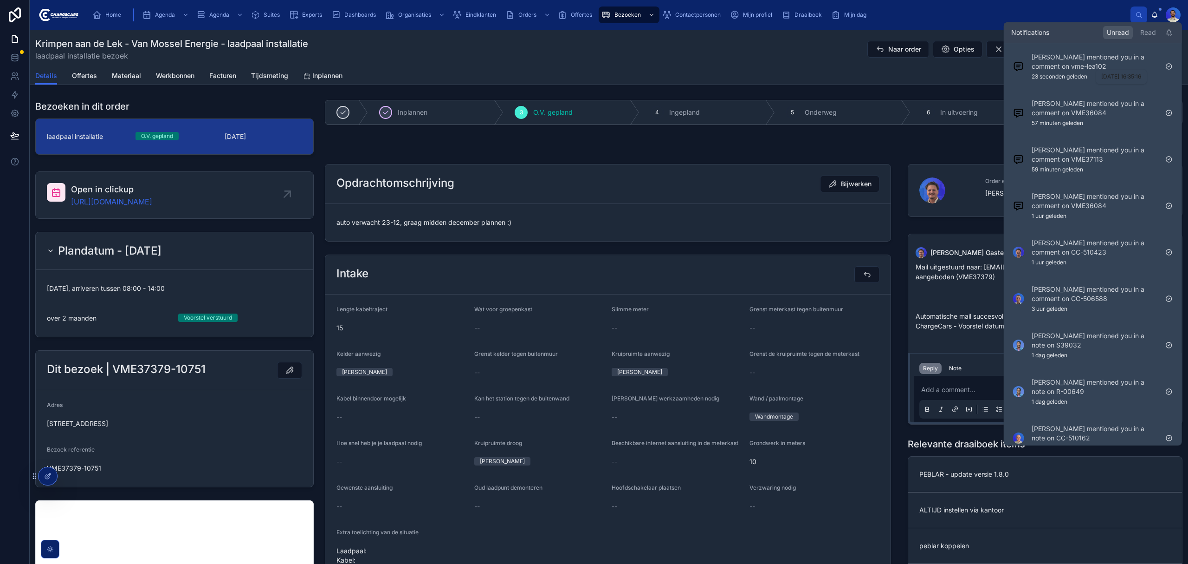 The image size is (1188, 564). Describe the element at coordinates (58, 15) in the screenshot. I see `img: App logo` at that location.